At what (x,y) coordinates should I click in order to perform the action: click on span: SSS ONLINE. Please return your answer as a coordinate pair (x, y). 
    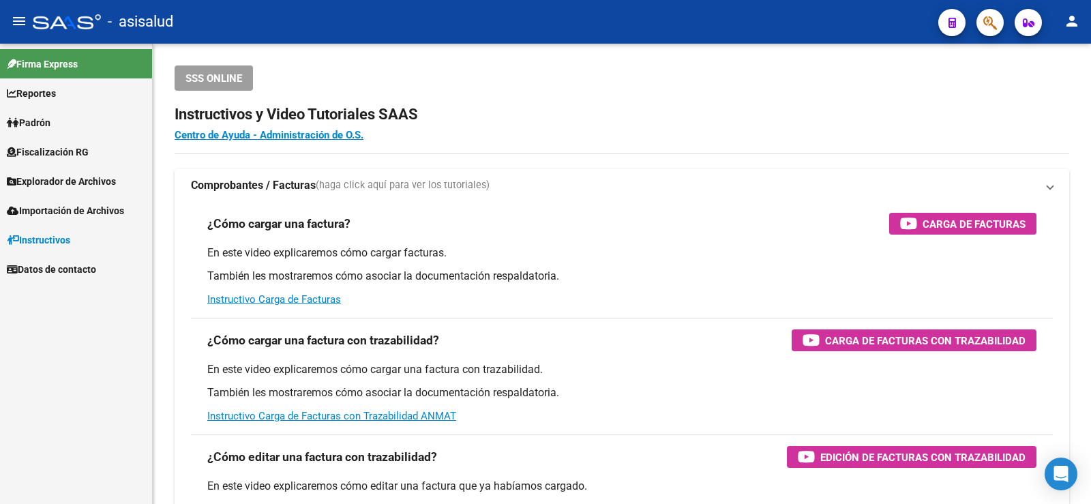
    Looking at the image, I should click on (213, 78).